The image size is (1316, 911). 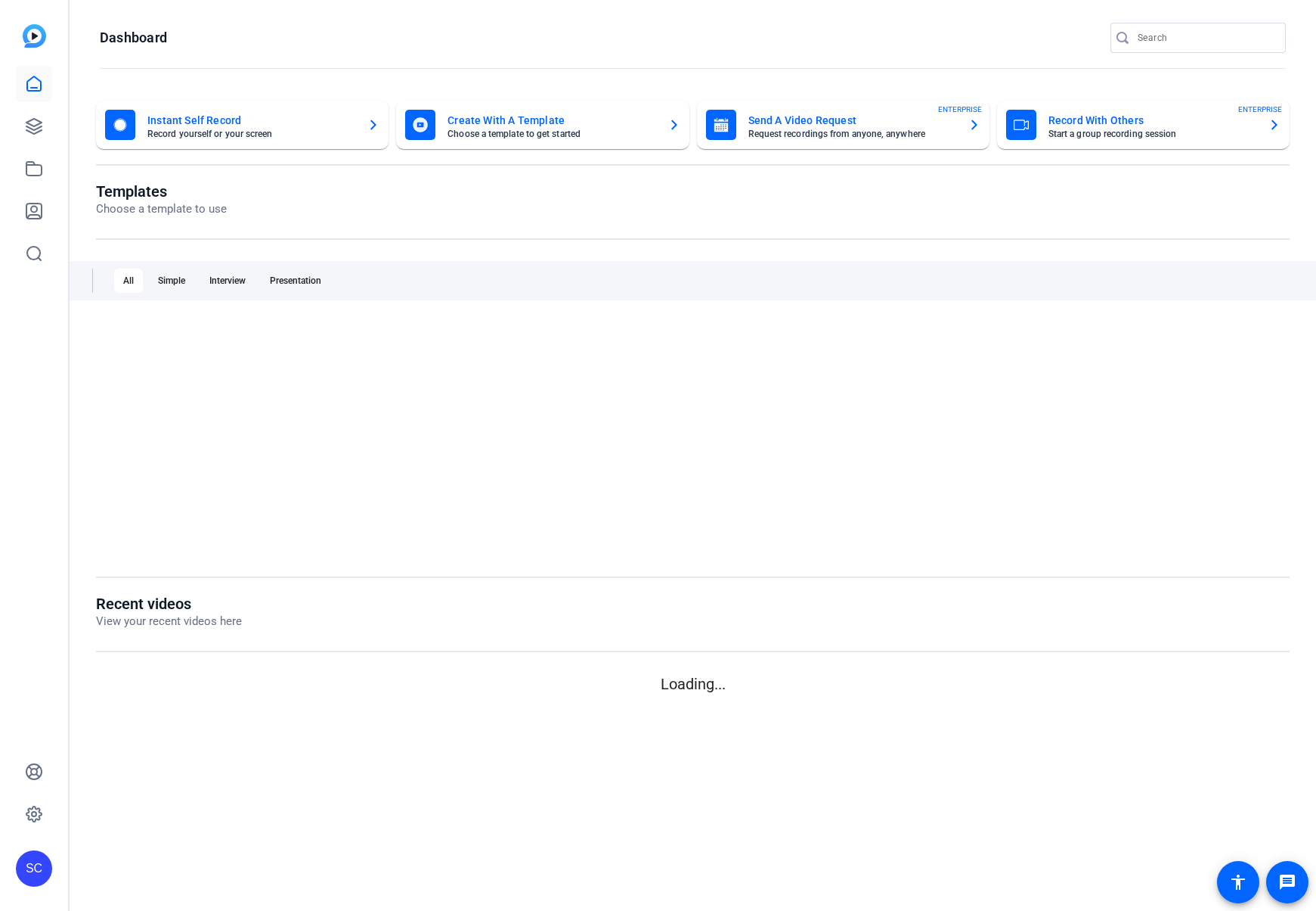 I want to click on mat-card-subtitle: Choose a template to get started, so click(x=552, y=134).